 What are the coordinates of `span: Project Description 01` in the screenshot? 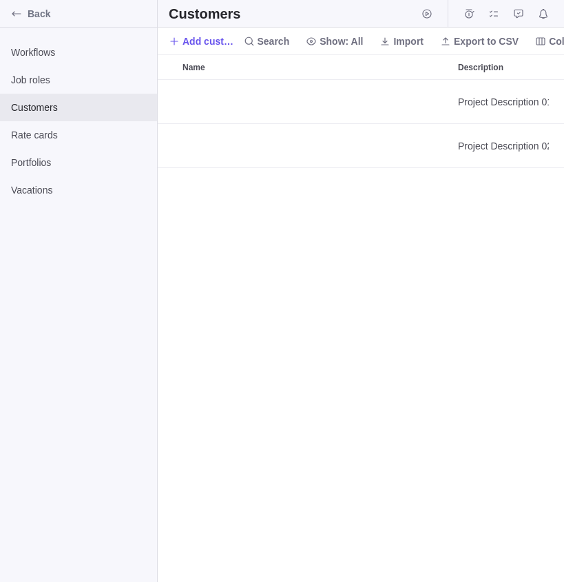 It's located at (504, 102).